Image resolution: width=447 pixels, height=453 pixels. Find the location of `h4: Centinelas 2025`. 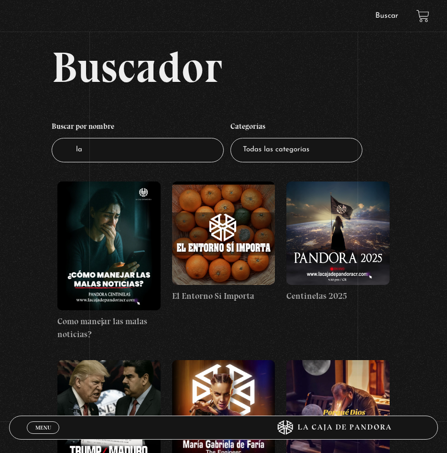

h4: Centinelas 2025 is located at coordinates (338, 296).